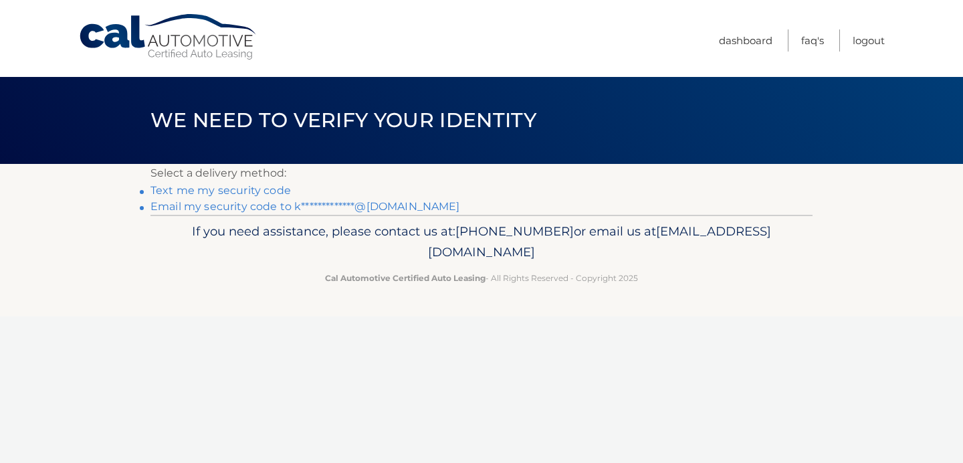 The width and height of the screenshot is (963, 463). Describe the element at coordinates (169, 37) in the screenshot. I see `a: Cal Automotive` at that location.